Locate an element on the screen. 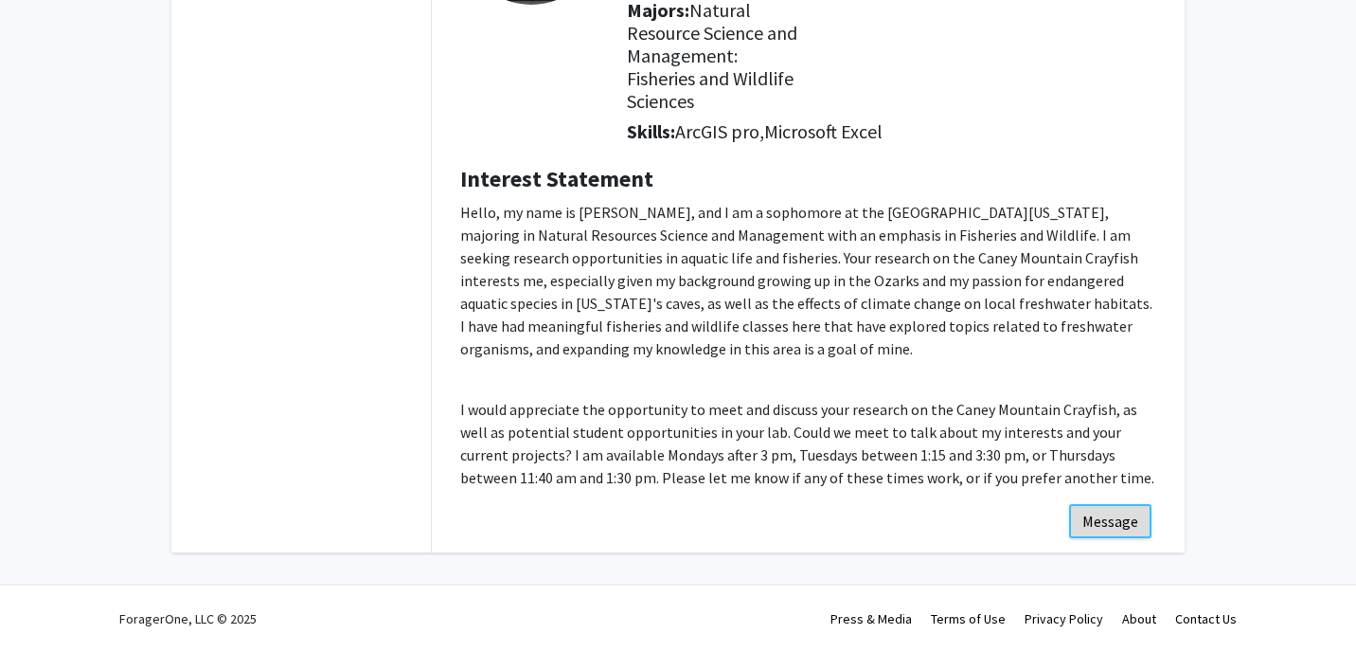 The height and width of the screenshot is (652, 1356). div: ForagerOne, LLC © 2025 is located at coordinates (188, 618).